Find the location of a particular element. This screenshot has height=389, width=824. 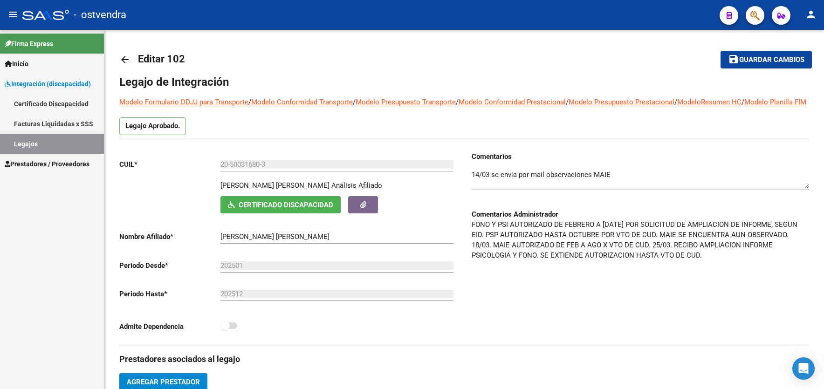

span: Integración (discapacidad) is located at coordinates (48, 84).